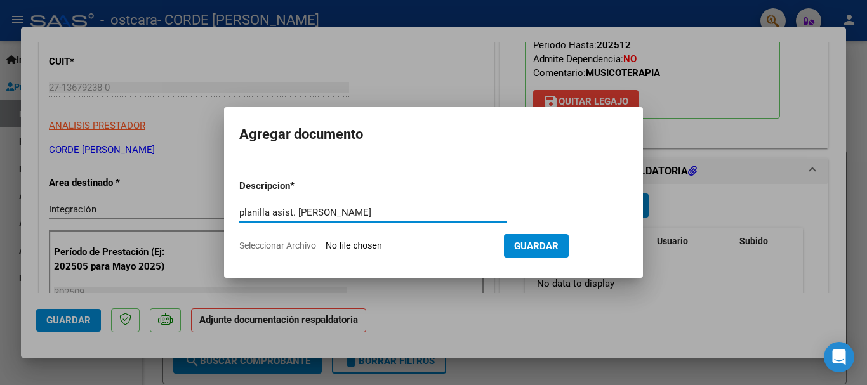  I want to click on p: Descripcion, so click(298, 186).